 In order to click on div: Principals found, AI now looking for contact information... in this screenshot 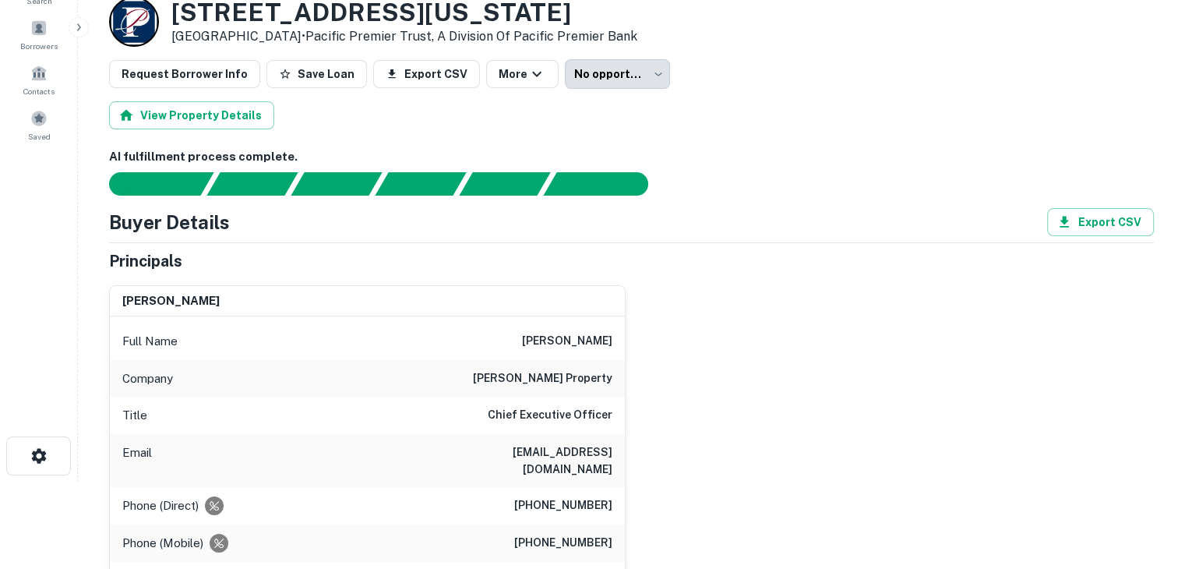, I will do `click(420, 184)`.